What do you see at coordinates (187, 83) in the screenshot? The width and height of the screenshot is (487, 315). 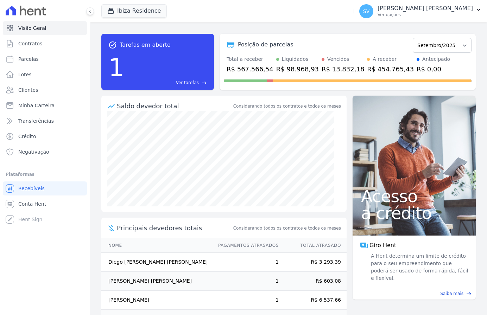 I see `span: Ver tarefas` at bounding box center [187, 83].